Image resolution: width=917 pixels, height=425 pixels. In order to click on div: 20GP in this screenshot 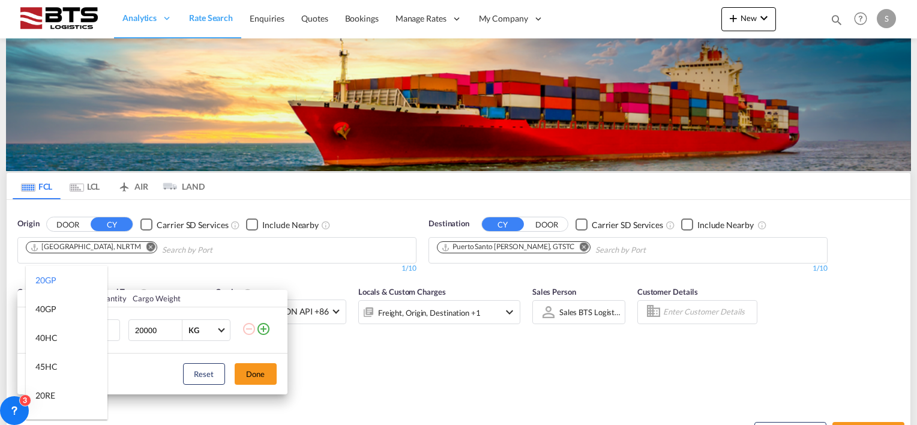, I will do `click(46, 280)`.